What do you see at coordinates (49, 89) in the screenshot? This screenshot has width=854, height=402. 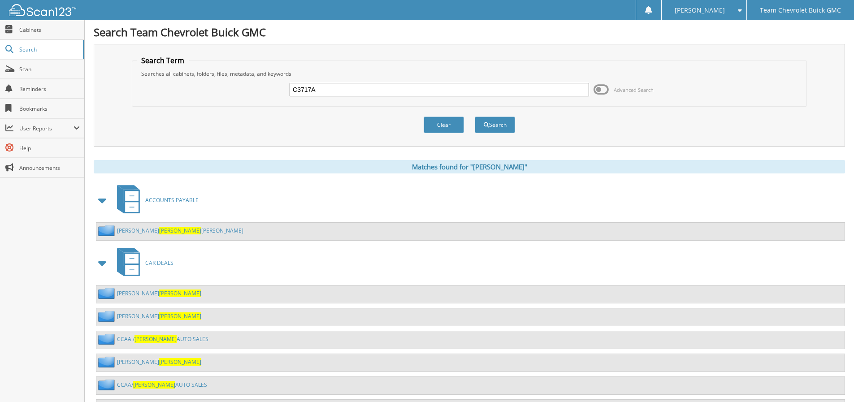 I see `span: Reminders` at bounding box center [49, 89].